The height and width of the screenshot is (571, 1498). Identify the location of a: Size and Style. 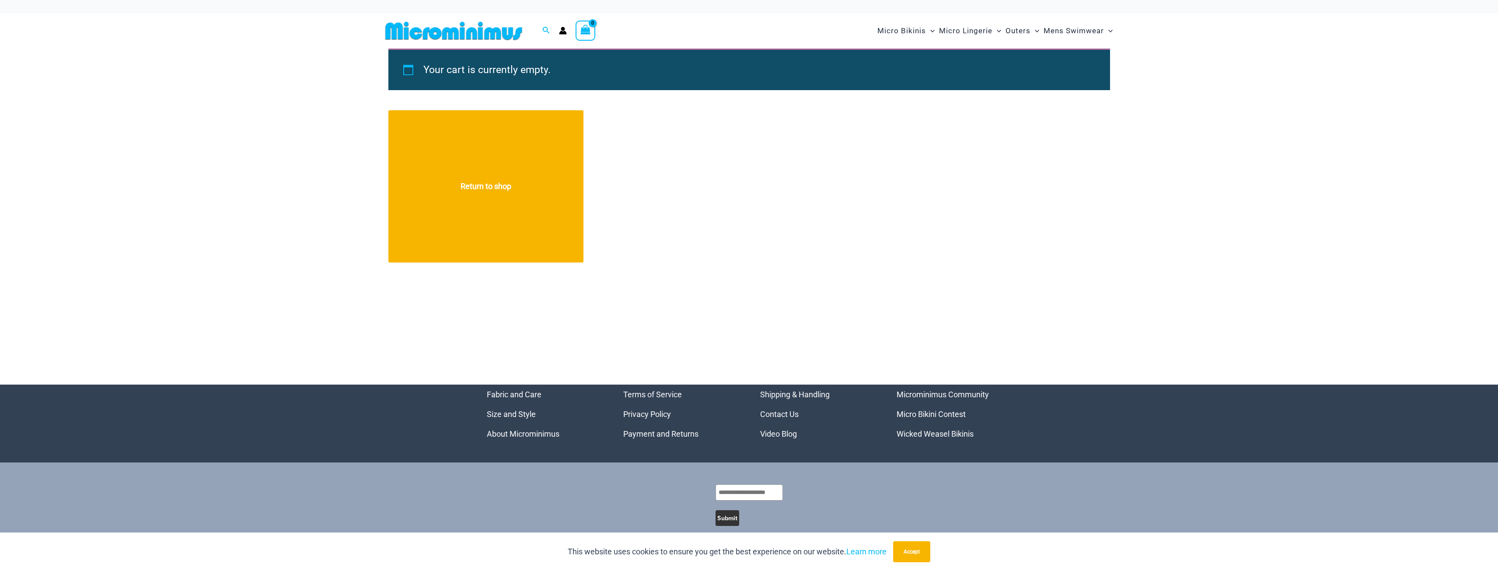
(511, 414).